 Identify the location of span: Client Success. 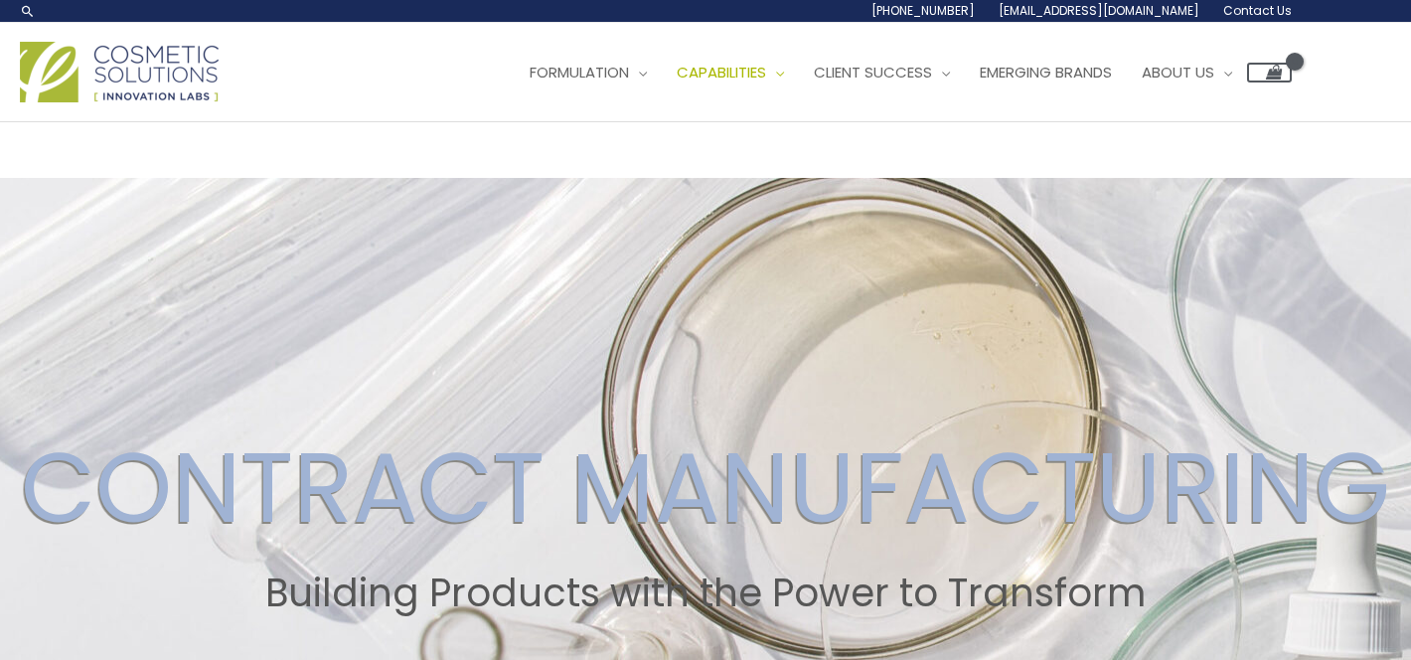
(872, 72).